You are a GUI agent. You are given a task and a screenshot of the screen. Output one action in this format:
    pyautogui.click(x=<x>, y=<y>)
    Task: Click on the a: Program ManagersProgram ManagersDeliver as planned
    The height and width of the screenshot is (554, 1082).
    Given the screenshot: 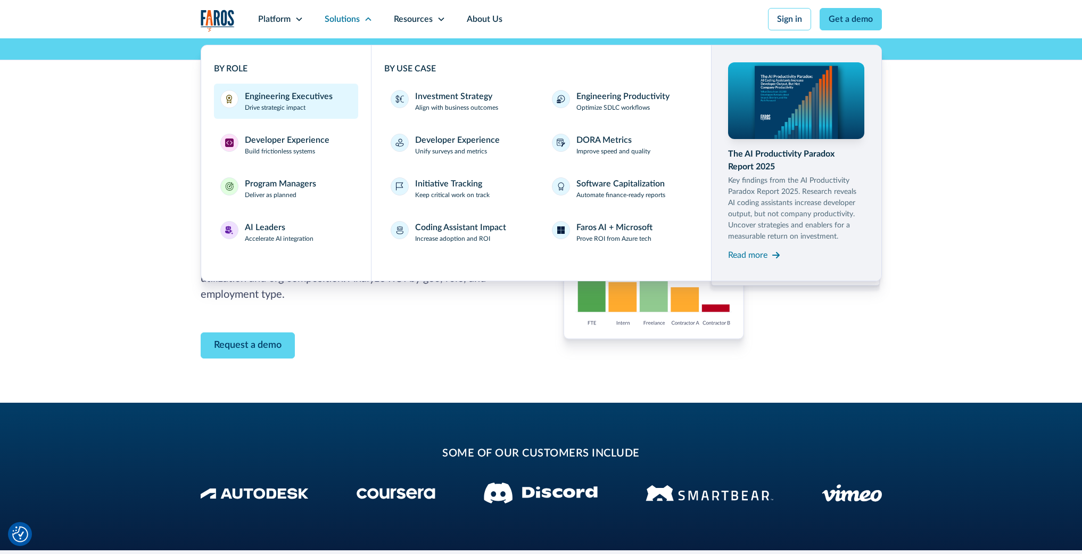 What is the action you would take?
    pyautogui.click(x=286, y=188)
    